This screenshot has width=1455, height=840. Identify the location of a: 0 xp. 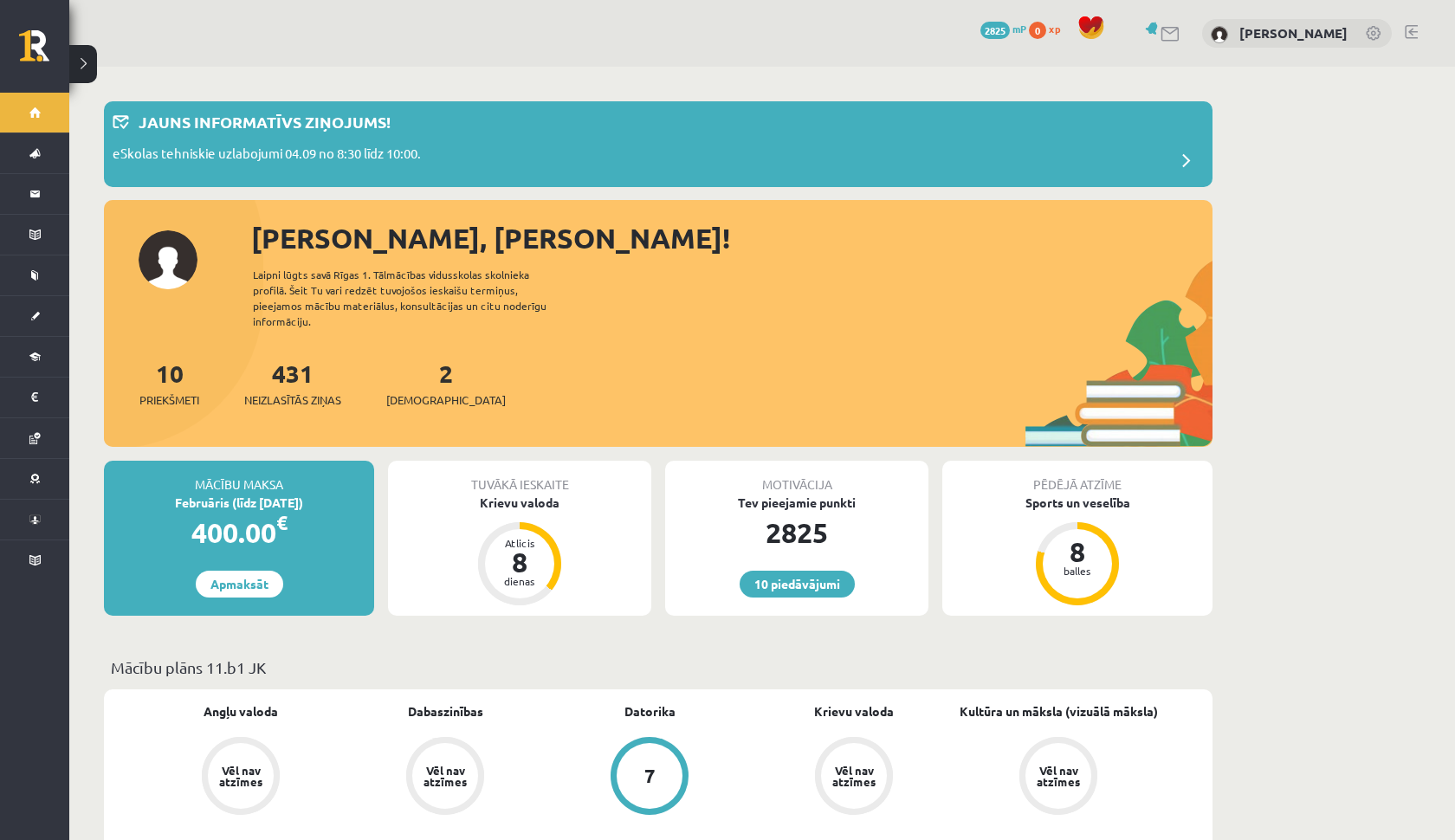
(1049, 29).